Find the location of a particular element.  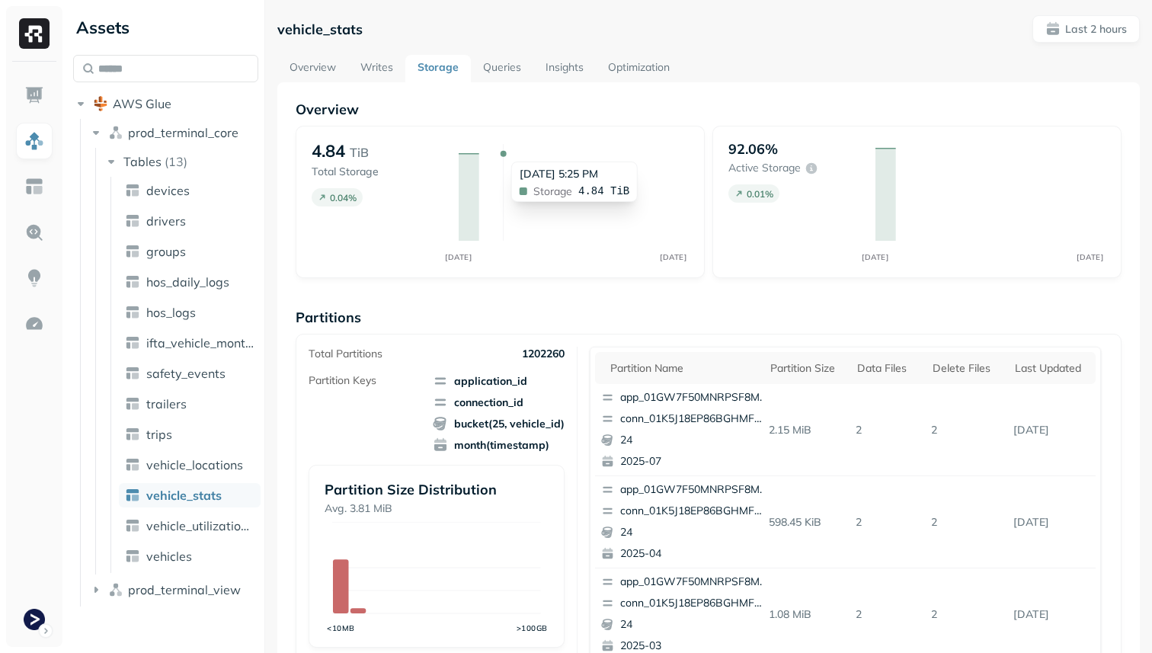

p: 598.45 KiB is located at coordinates (806, 522).